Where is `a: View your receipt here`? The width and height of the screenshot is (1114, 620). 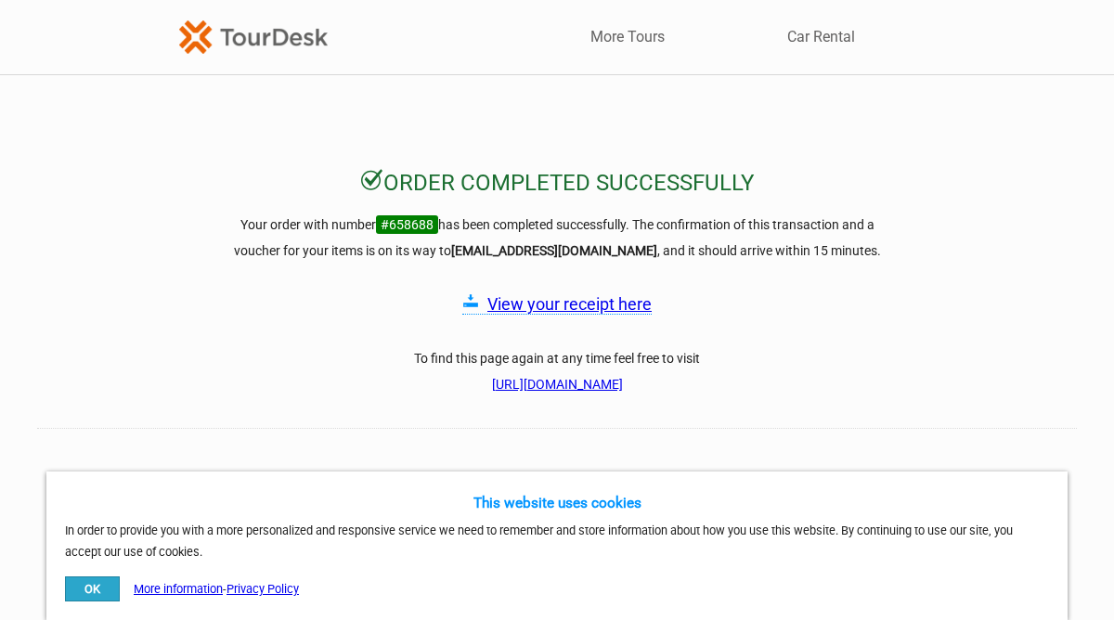 a: View your receipt here is located at coordinates (569, 304).